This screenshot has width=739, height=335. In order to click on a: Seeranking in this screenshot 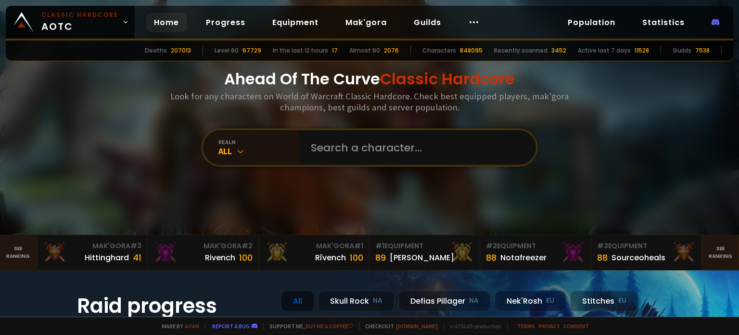, I will do `click(721, 252)`.